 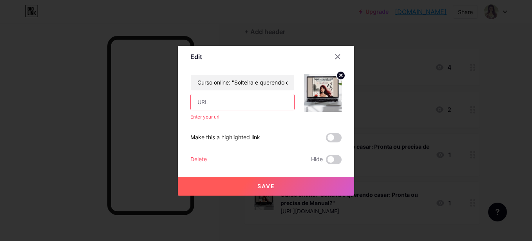 What do you see at coordinates (266, 186) in the screenshot?
I see `button: Save` at bounding box center [266, 186].